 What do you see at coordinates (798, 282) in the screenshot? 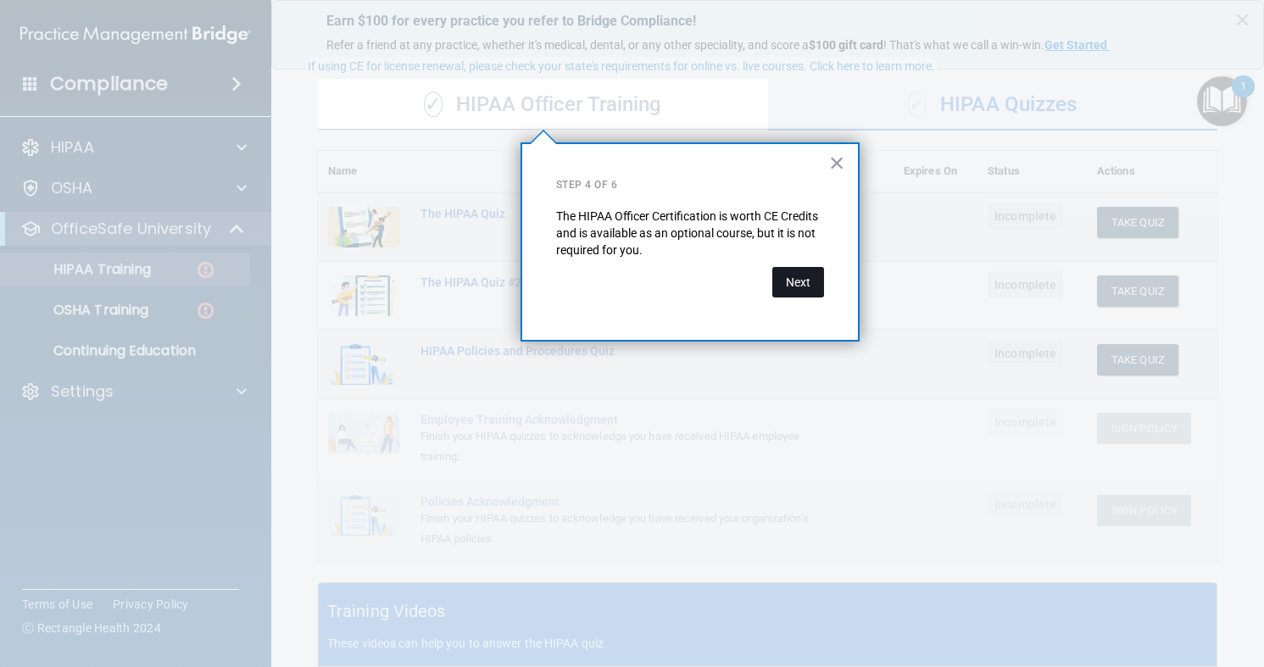
I see `button: Next` at bounding box center [798, 282].